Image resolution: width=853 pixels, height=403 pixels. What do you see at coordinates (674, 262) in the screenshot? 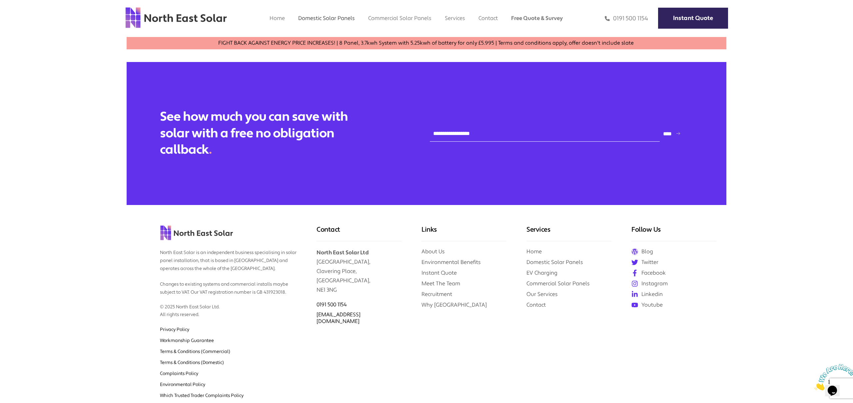
I see `a: Twitter` at bounding box center [674, 262].